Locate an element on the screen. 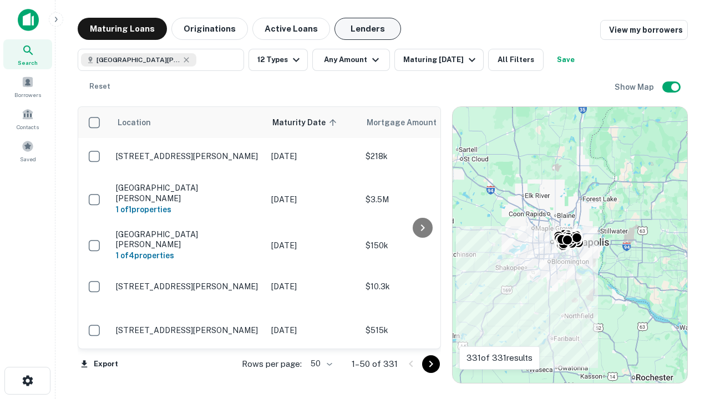 This screenshot has height=399, width=710. div: Search is located at coordinates (28, 54).